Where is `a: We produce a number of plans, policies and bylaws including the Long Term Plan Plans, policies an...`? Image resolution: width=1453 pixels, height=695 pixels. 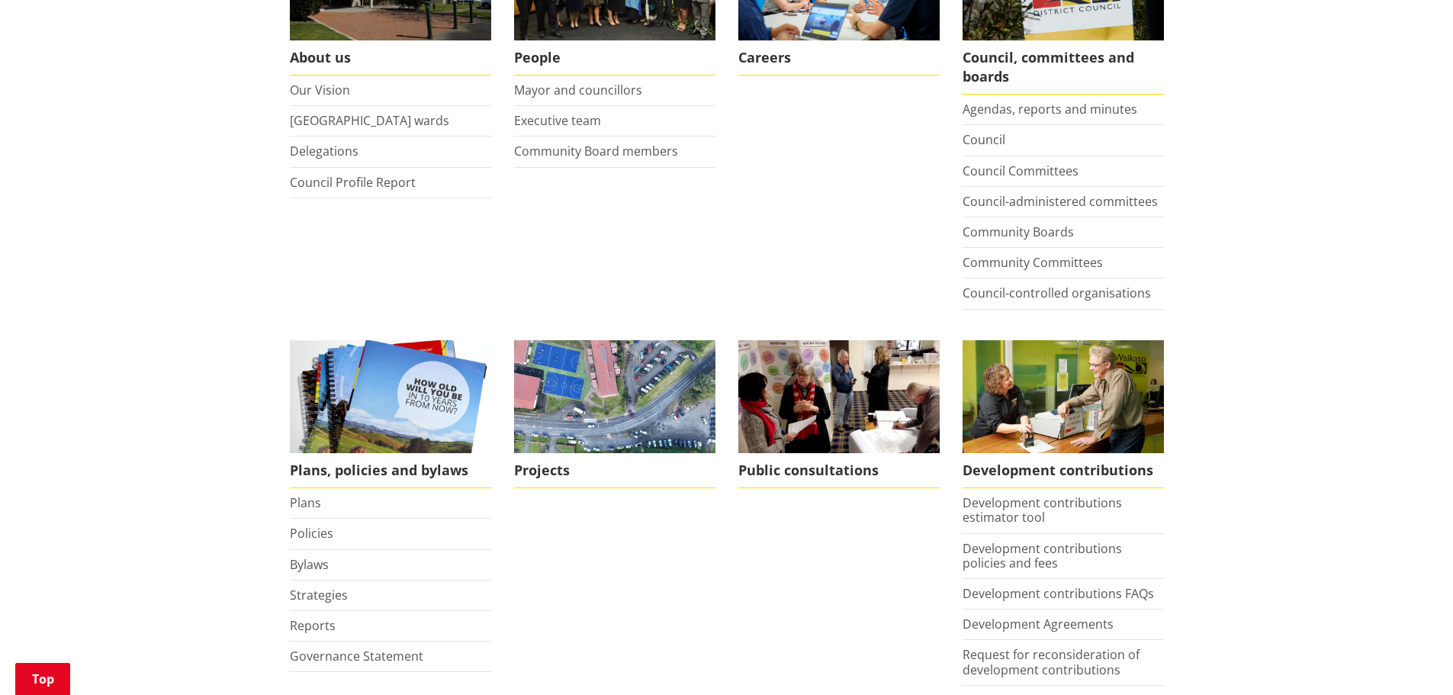 a: We produce a number of plans, policies and bylaws including the Long Term Plan Plans, policies an... is located at coordinates (391, 414).